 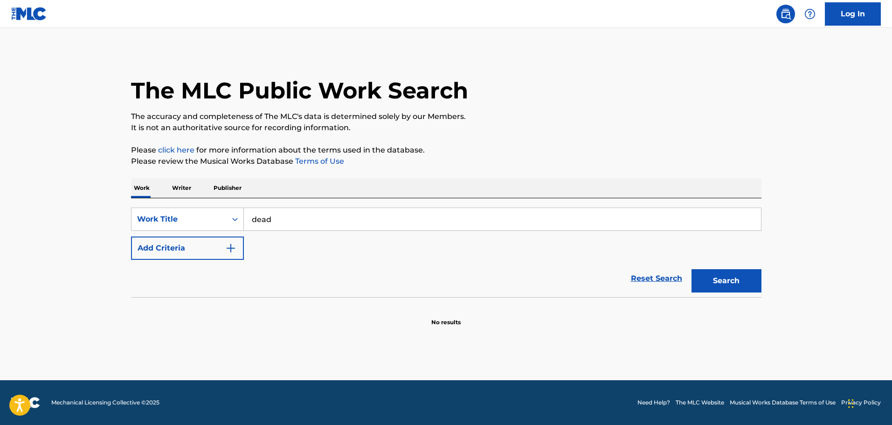 I want to click on img: help, so click(x=810, y=14).